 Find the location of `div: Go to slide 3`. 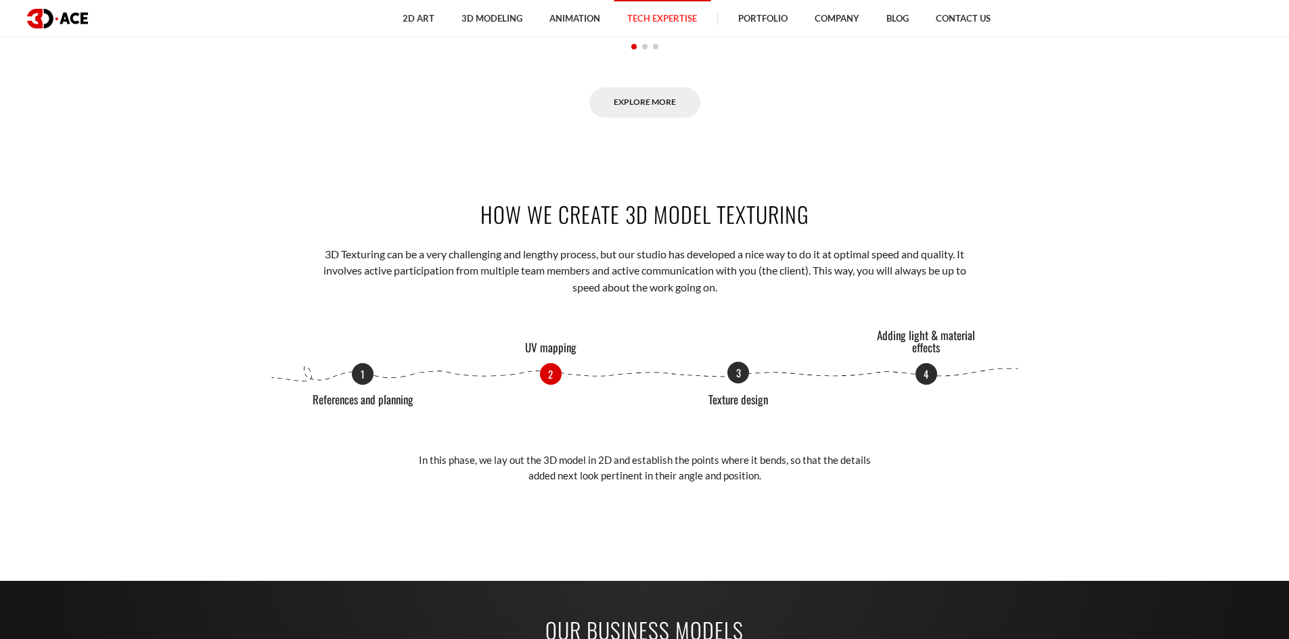

div: Go to slide 3 is located at coordinates (738, 374).